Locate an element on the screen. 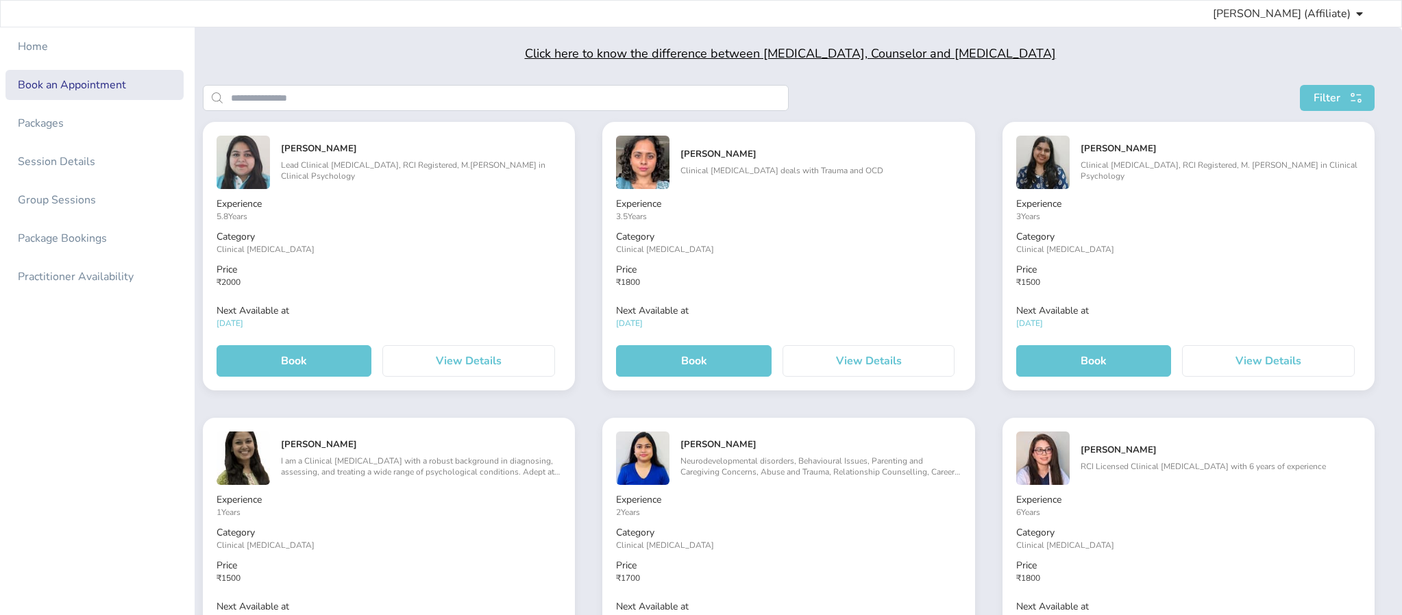 The image size is (1402, 615). div: Session Details is located at coordinates (56, 162).